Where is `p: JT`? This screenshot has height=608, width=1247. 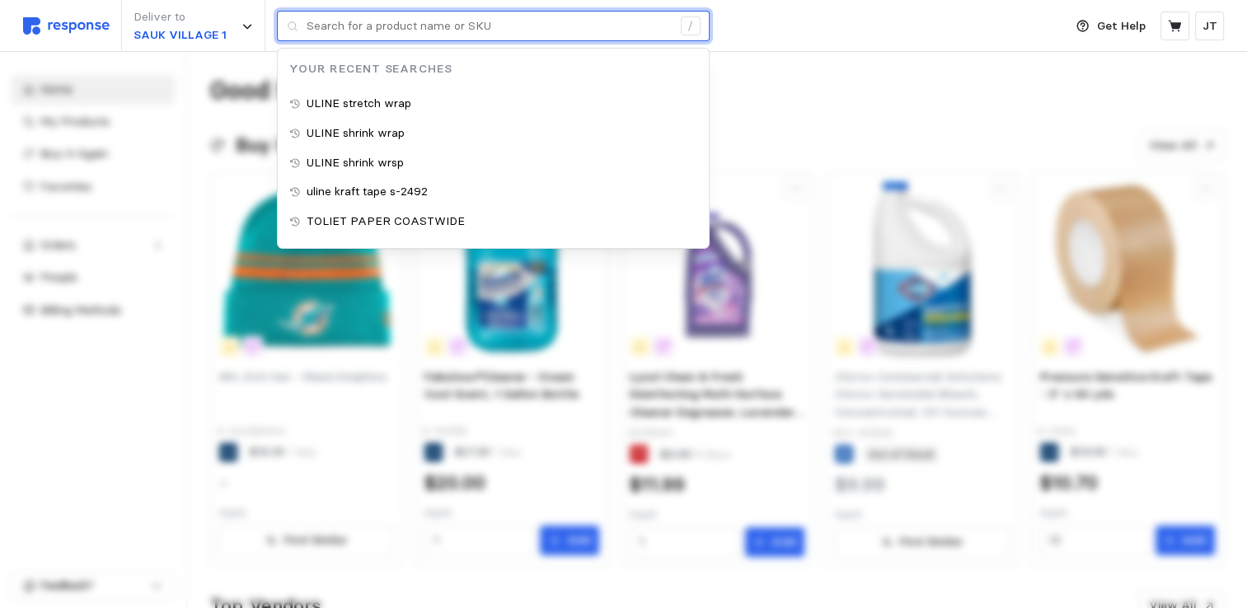
p: JT is located at coordinates (1210, 26).